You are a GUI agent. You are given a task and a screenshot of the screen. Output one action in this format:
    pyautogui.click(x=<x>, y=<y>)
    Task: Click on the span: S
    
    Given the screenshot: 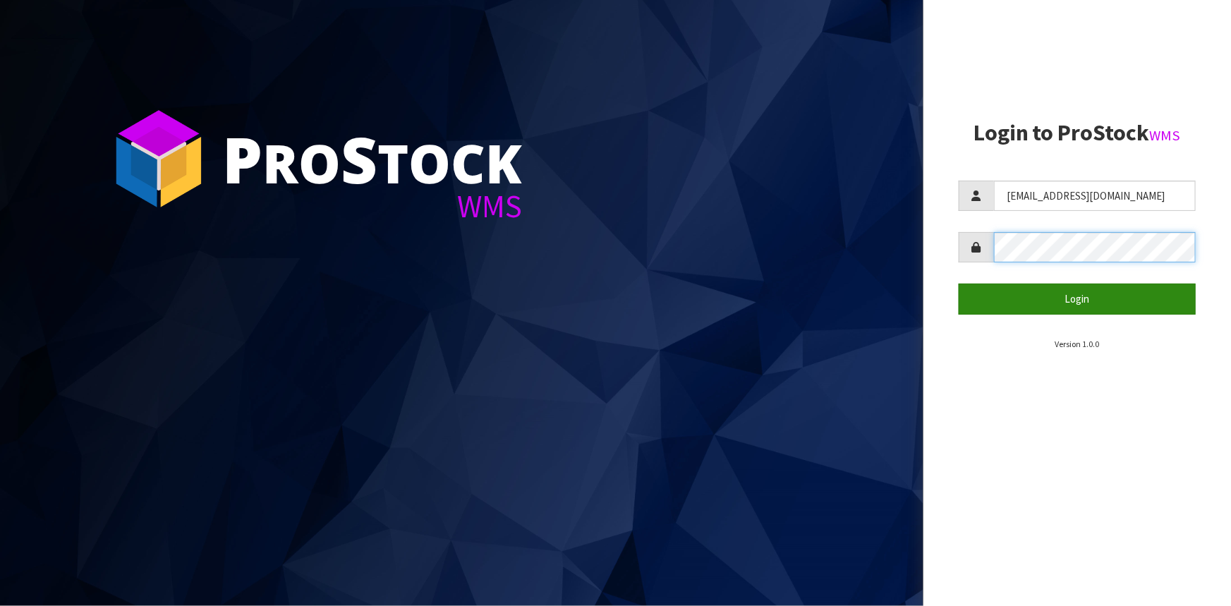 What is the action you would take?
    pyautogui.click(x=359, y=159)
    